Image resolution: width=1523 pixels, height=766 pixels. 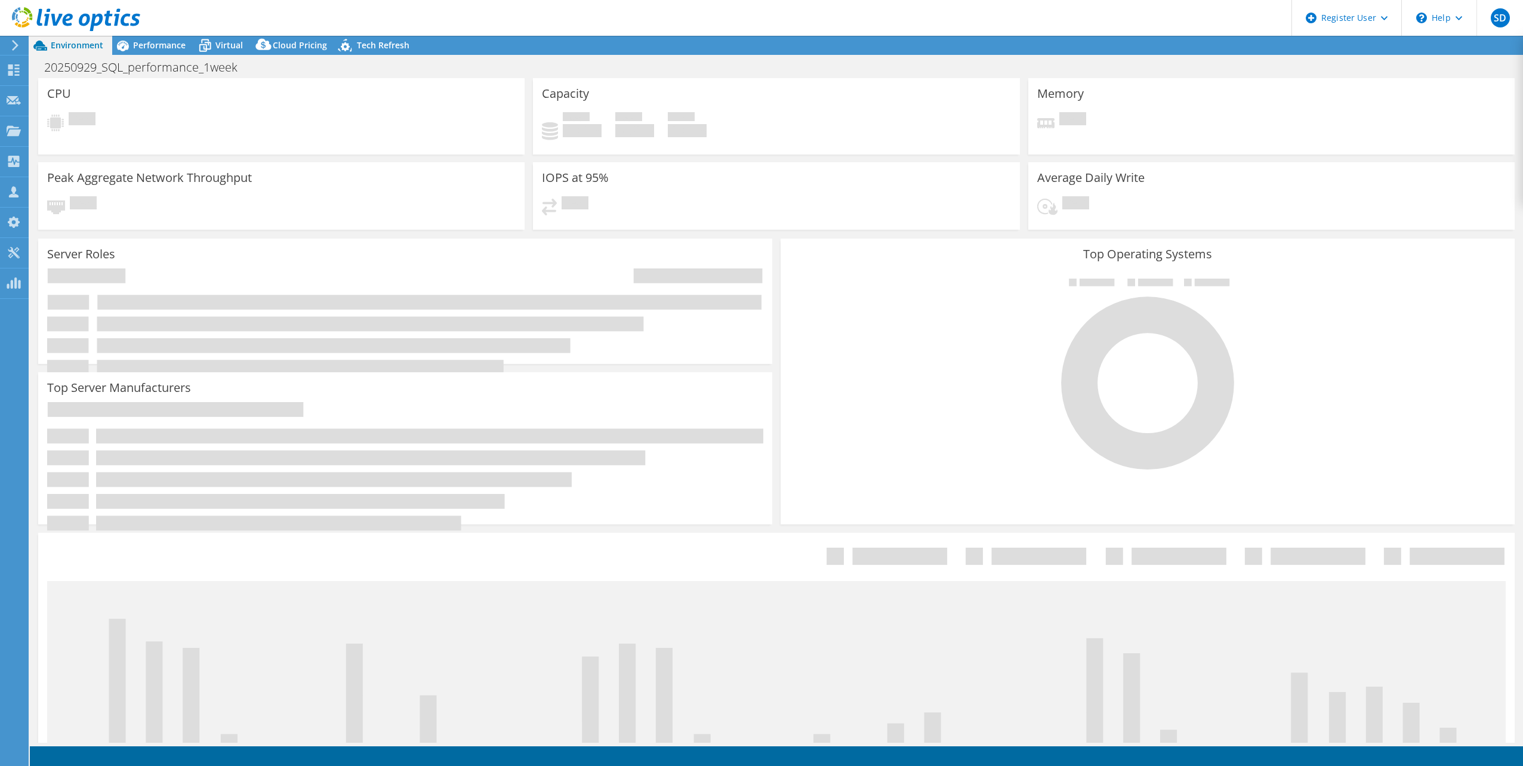 I want to click on svg: \n, so click(x=1422, y=18).